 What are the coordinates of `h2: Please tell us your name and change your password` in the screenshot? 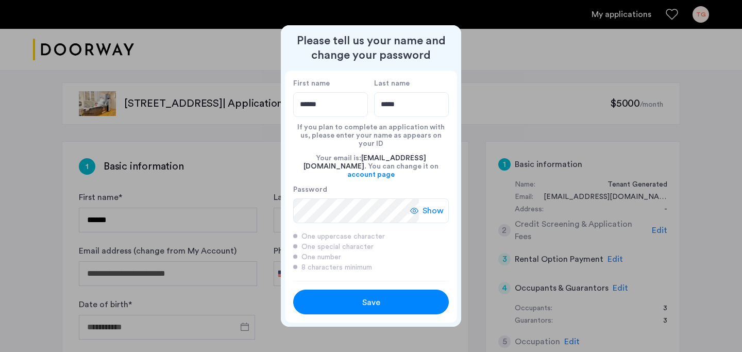 It's located at (371, 48).